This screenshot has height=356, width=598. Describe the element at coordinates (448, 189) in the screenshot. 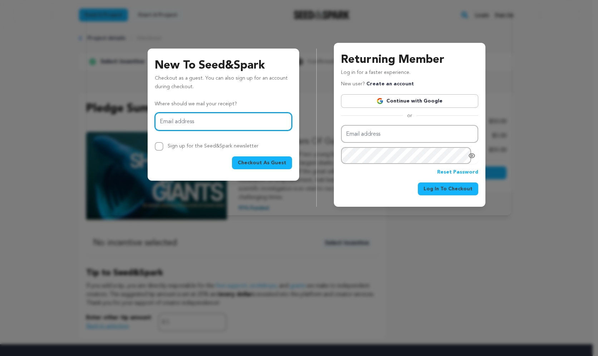

I see `span: Log In To Checkout` at that location.